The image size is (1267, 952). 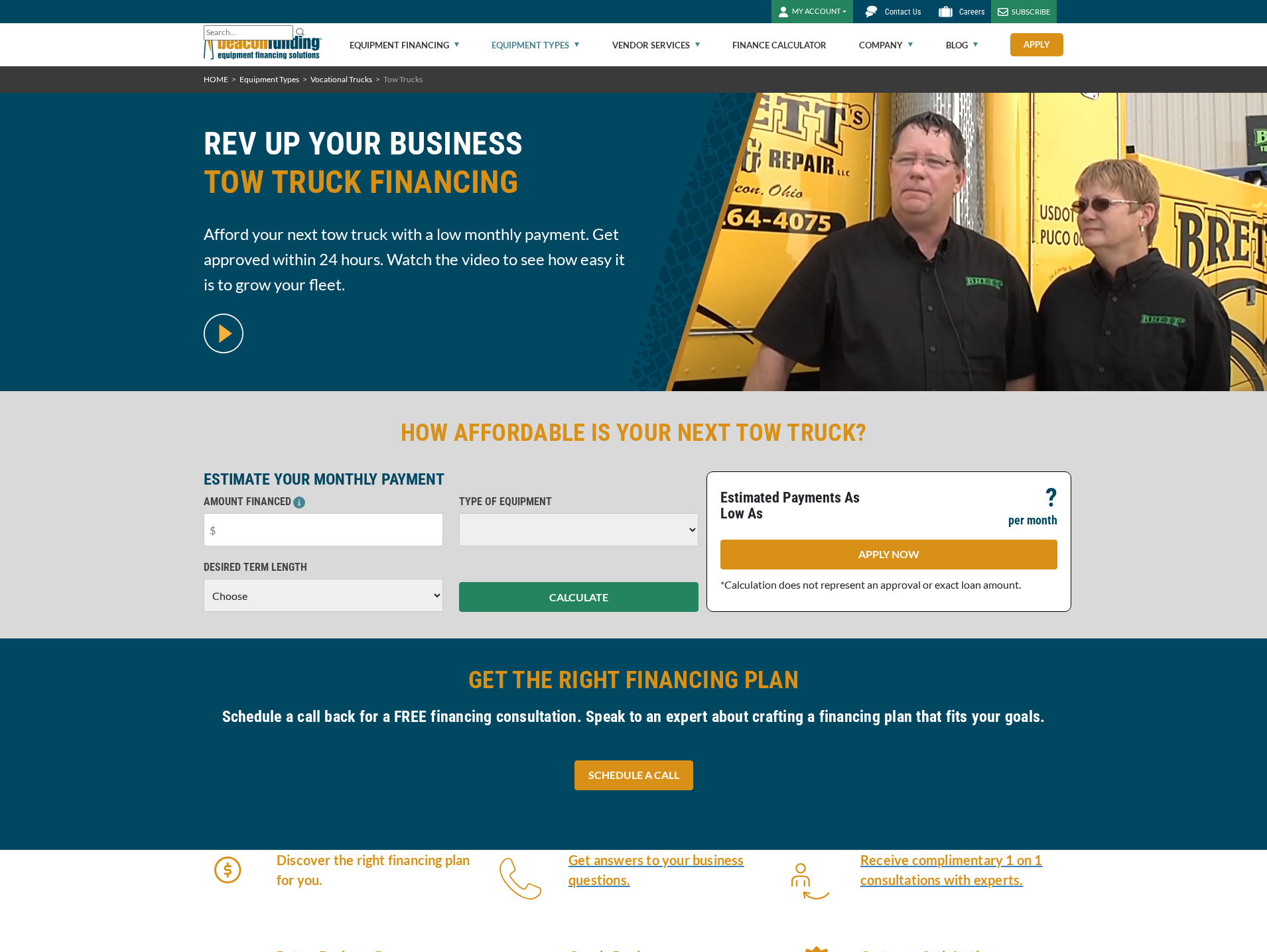 What do you see at coordinates (377, 909) in the screenshot?
I see `span: Find out which competitive options you may qualify for.` at bounding box center [377, 909].